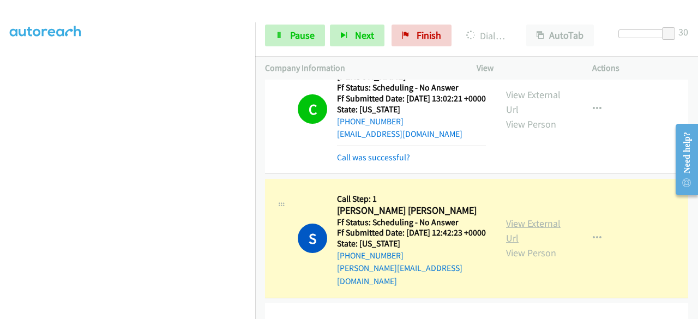 This screenshot has height=319, width=698. Describe the element at coordinates (361, 68) in the screenshot. I see `p: Company Information` at that location.